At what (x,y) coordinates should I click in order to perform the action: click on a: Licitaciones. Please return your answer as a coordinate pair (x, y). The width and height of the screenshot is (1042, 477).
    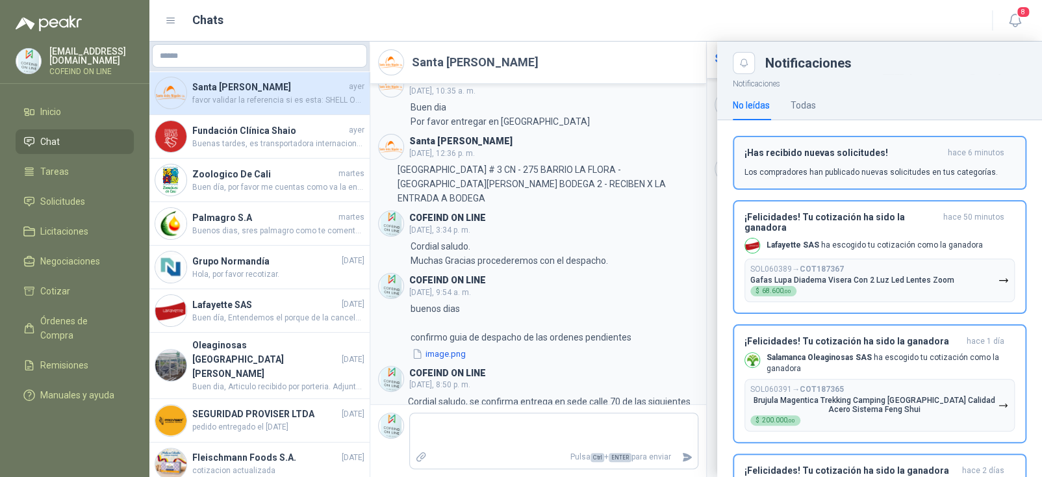
    Looking at the image, I should click on (75, 231).